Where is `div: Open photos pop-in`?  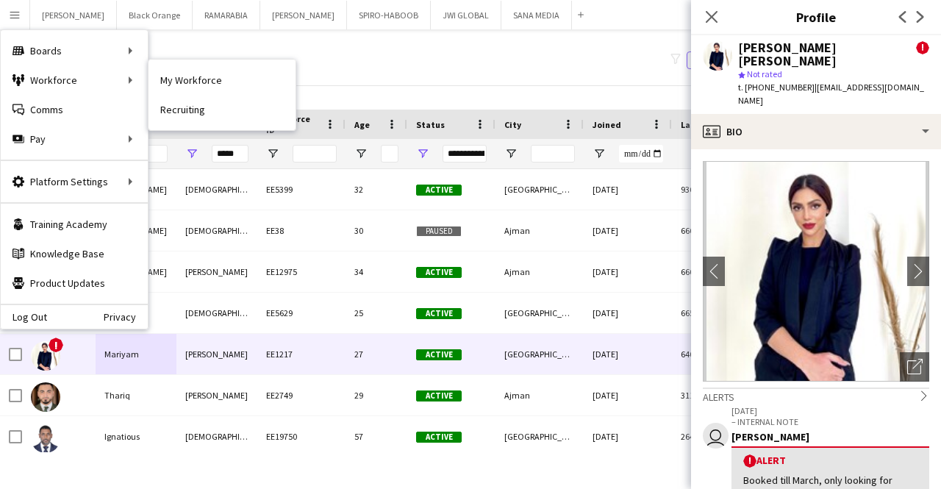
div: Open photos pop-in is located at coordinates (915, 367).